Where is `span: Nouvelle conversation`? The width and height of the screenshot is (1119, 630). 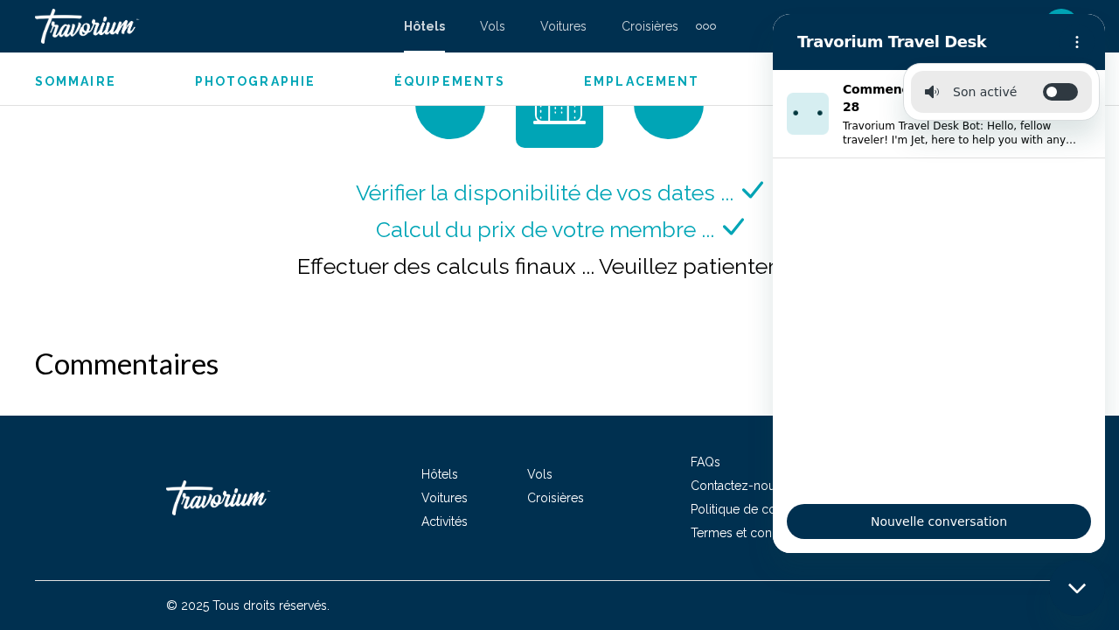
span: Nouvelle conversation is located at coordinates (166, 507).